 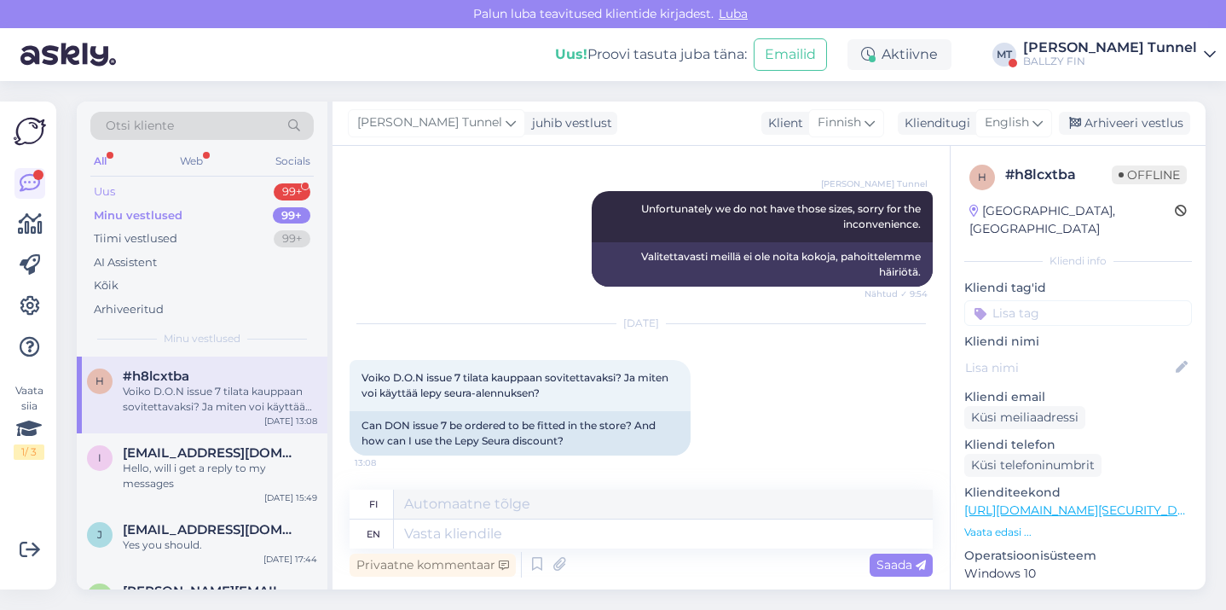 I want to click on span: Minu vestlused, so click(x=202, y=338).